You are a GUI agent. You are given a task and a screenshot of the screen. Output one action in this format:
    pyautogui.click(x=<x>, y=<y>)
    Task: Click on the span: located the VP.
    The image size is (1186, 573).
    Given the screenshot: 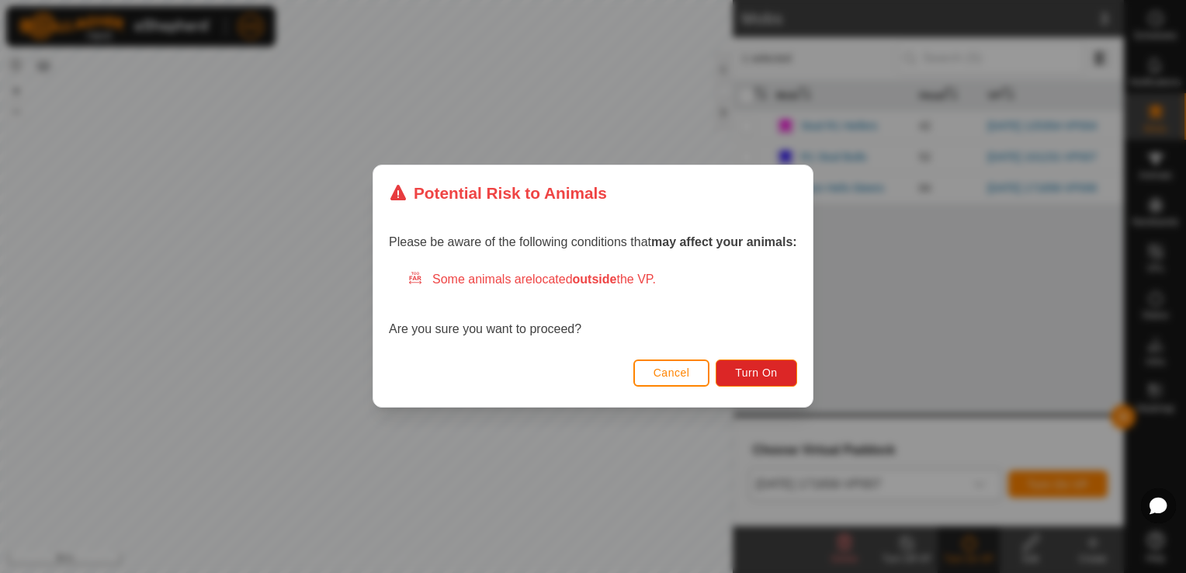 What is the action you would take?
    pyautogui.click(x=594, y=279)
    